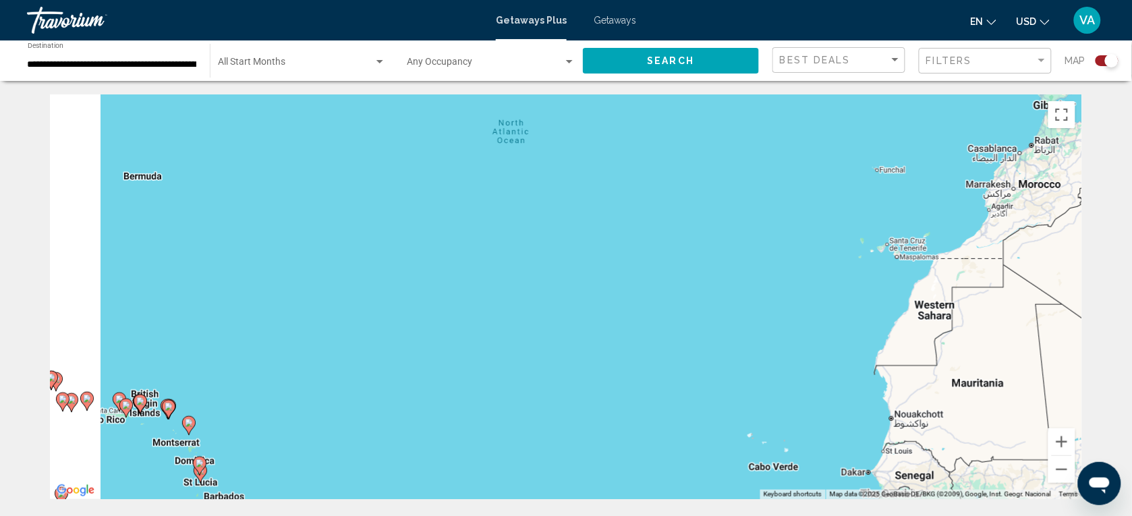 The image size is (1132, 516). Describe the element at coordinates (815, 60) in the screenshot. I see `span: Best Deals` at that location.